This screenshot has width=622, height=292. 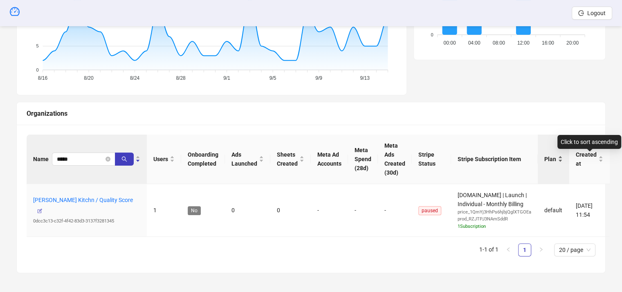 I want to click on tspan: 8/16, so click(x=43, y=78).